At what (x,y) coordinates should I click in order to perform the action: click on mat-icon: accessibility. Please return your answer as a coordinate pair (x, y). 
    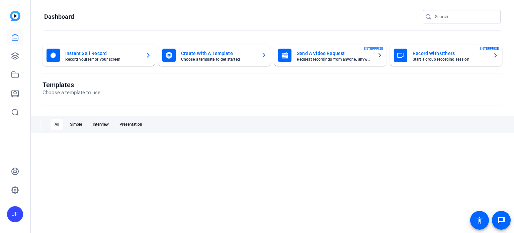
    Looking at the image, I should click on (479, 220).